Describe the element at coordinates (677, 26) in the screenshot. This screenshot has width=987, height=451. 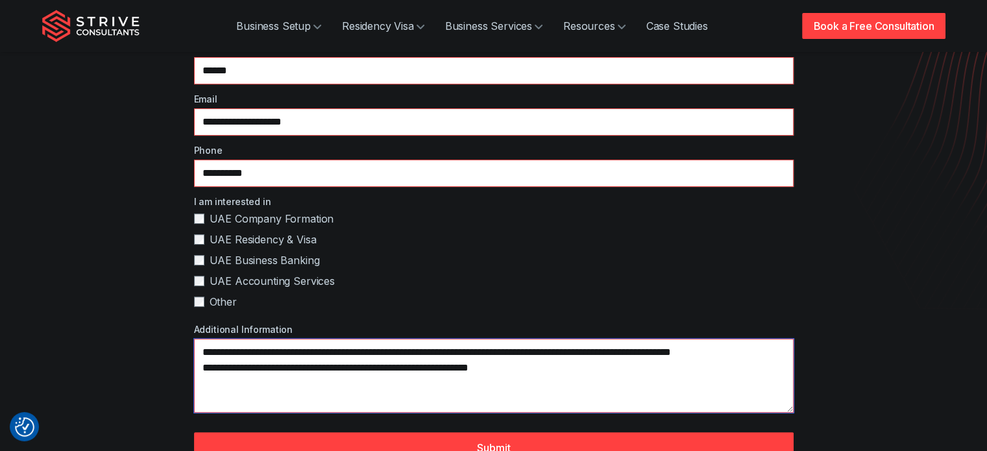
I see `a: Case Studies` at that location.